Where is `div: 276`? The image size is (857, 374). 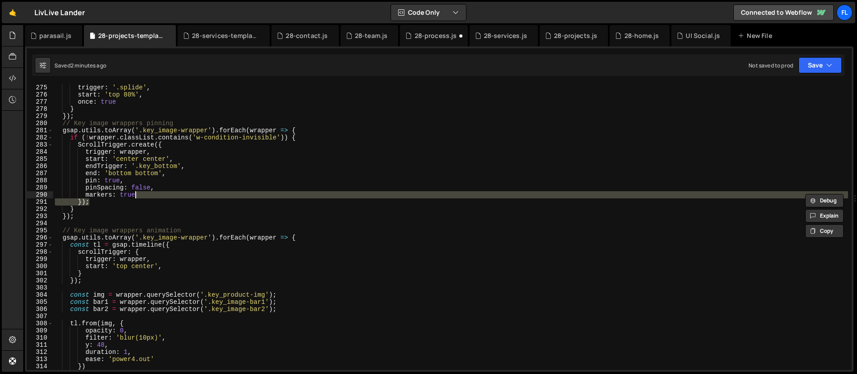 div: 276 is located at coordinates (40, 95).